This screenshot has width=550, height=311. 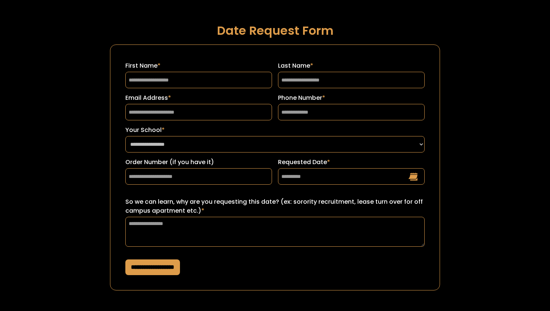 I want to click on h1: Date Request Form, so click(x=275, y=30).